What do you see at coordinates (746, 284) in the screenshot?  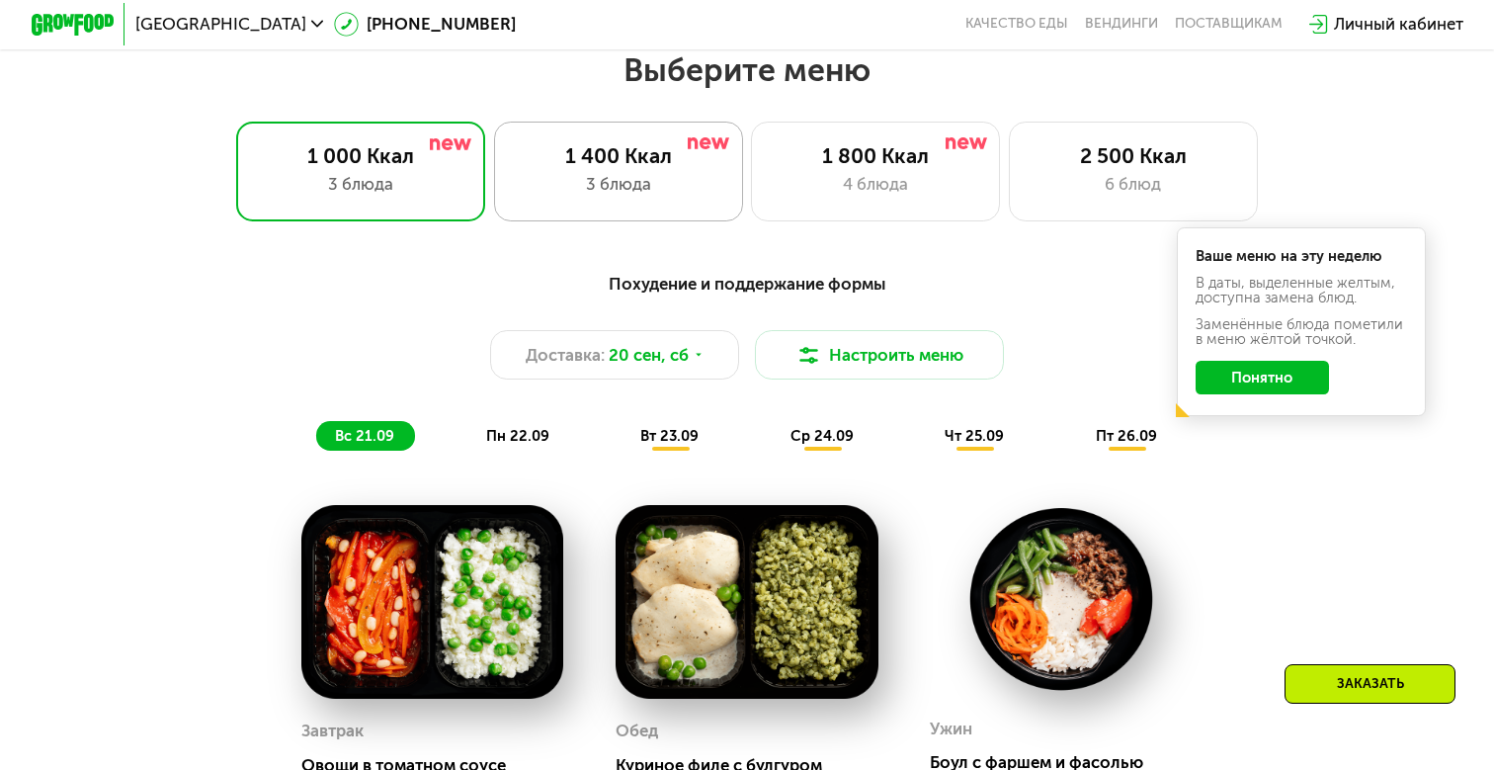 I see `div: Похудение и поддержание формы` at bounding box center [746, 284].